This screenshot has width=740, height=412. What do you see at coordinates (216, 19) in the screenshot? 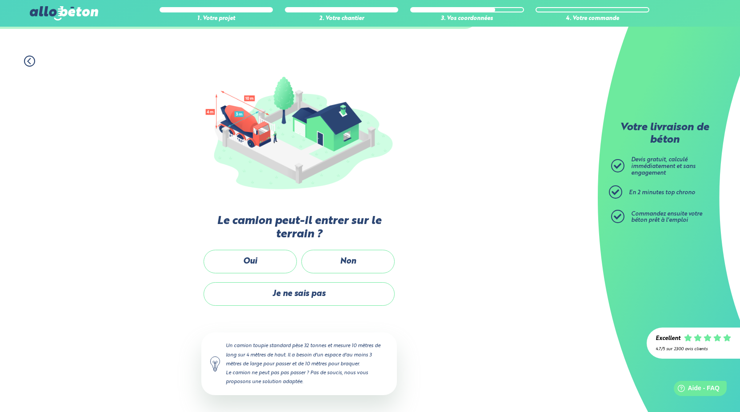
I see `div: 1. Votre projet` at bounding box center [216, 19].